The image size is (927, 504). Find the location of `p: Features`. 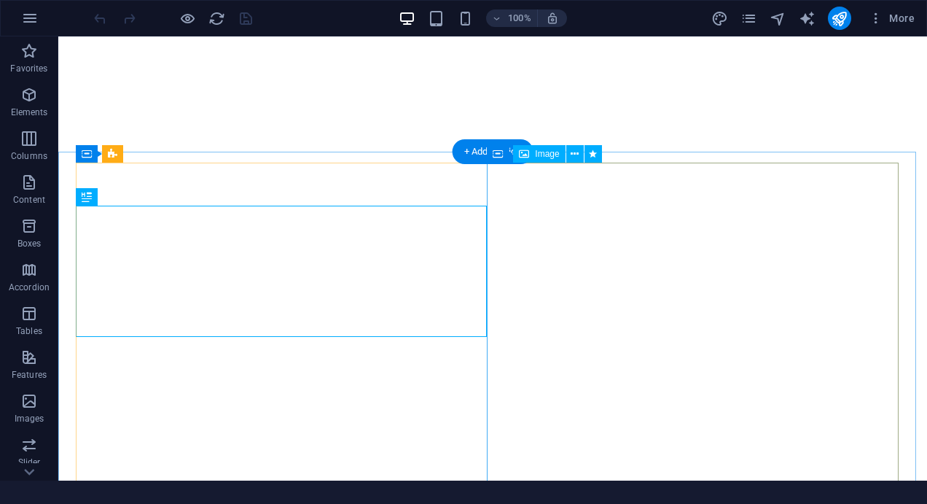

p: Features is located at coordinates (29, 375).